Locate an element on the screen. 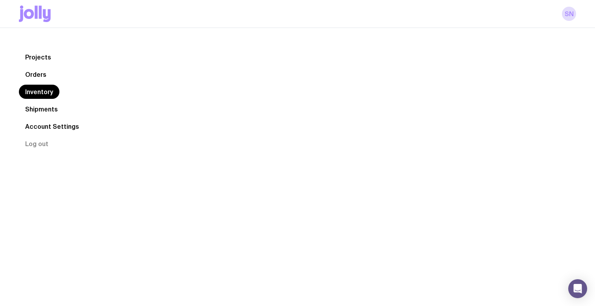  a: Inventory is located at coordinates (39, 92).